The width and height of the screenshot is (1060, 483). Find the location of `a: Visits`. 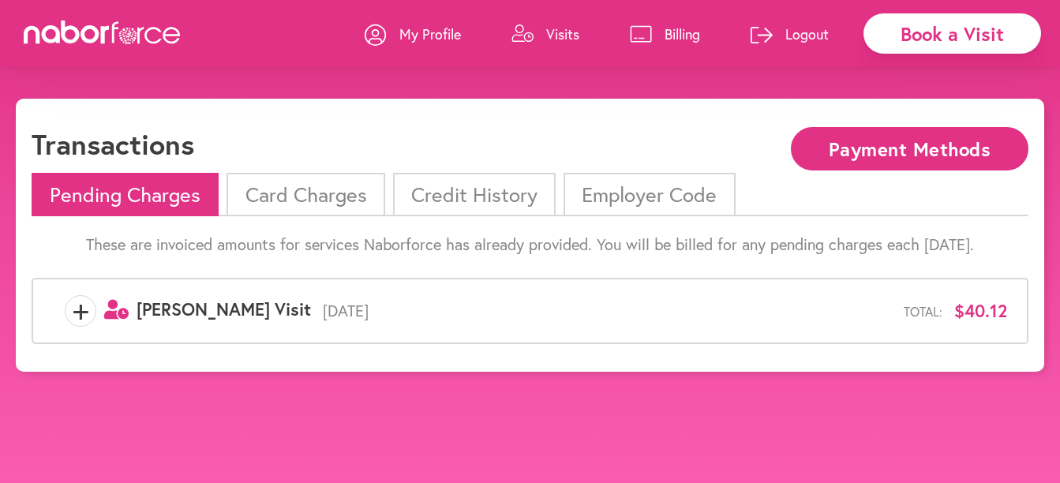

a: Visits is located at coordinates (545, 34).